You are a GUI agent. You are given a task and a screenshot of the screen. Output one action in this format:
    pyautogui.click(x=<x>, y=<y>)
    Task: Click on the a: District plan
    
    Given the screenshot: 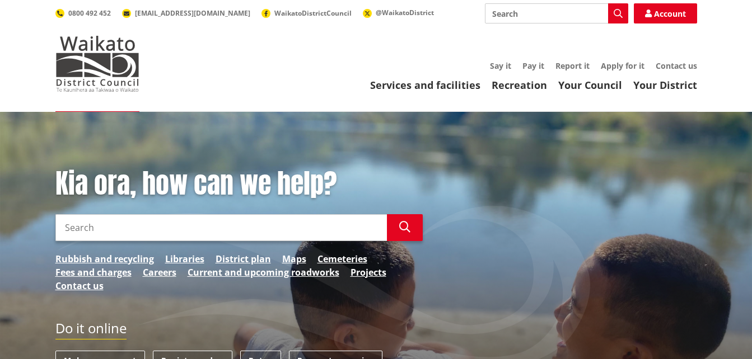 What is the action you would take?
    pyautogui.click(x=243, y=259)
    